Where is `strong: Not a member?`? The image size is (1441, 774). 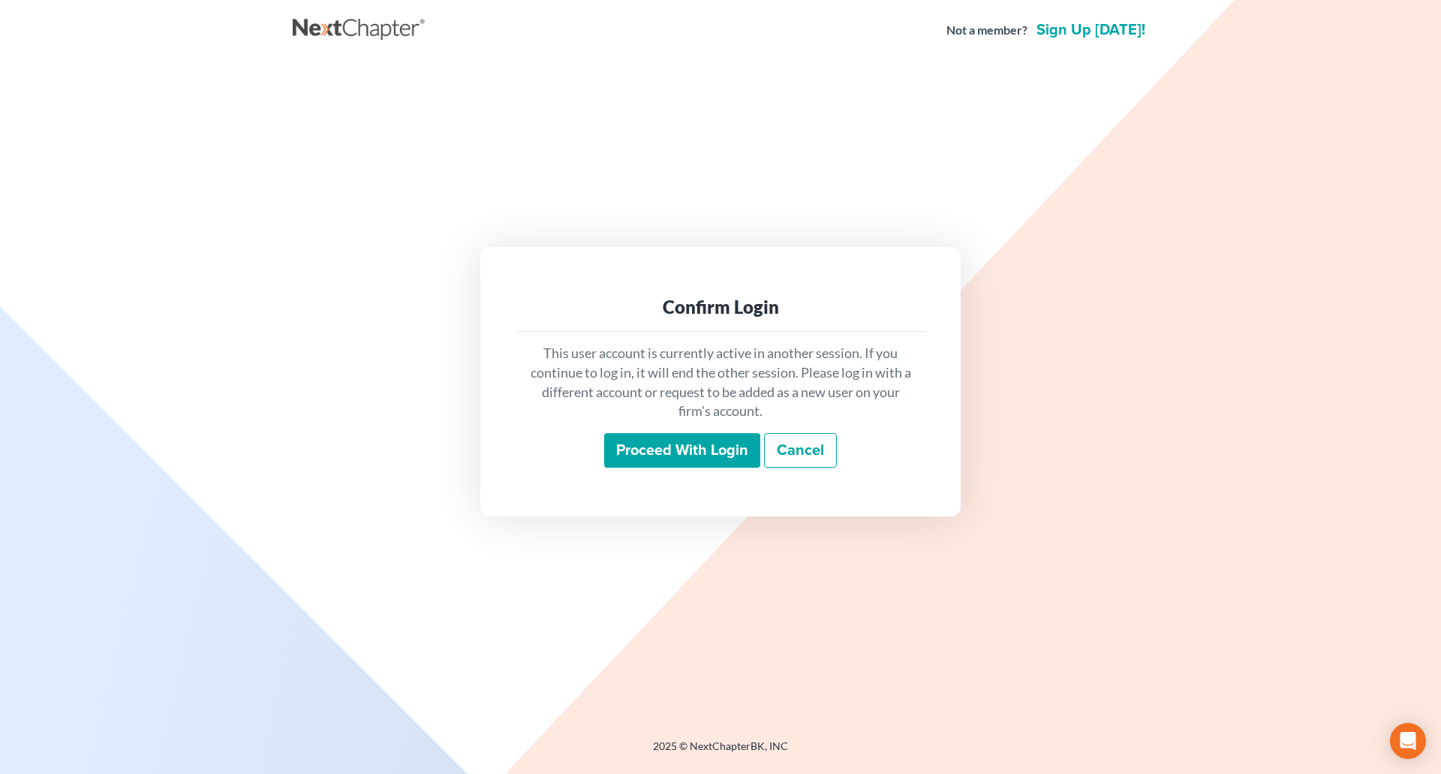 strong: Not a member? is located at coordinates (987, 30).